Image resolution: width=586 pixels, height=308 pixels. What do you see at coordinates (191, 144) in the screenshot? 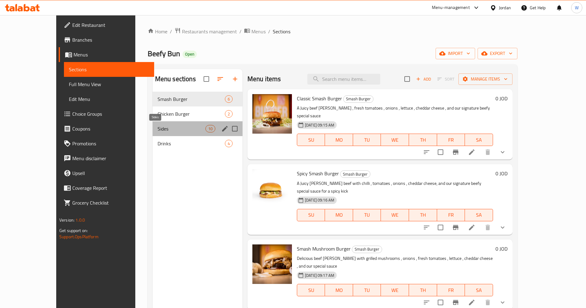
I see `span: Drinks` at bounding box center [191, 144].